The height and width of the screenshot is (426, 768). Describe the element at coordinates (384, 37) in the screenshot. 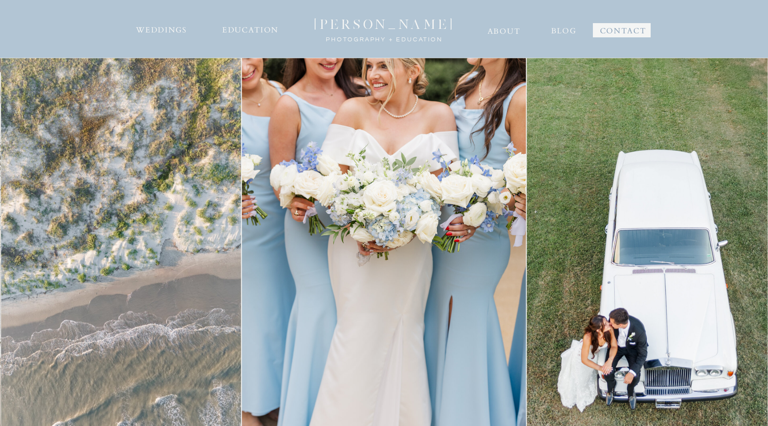

I see `a: photography + Education` at that location.